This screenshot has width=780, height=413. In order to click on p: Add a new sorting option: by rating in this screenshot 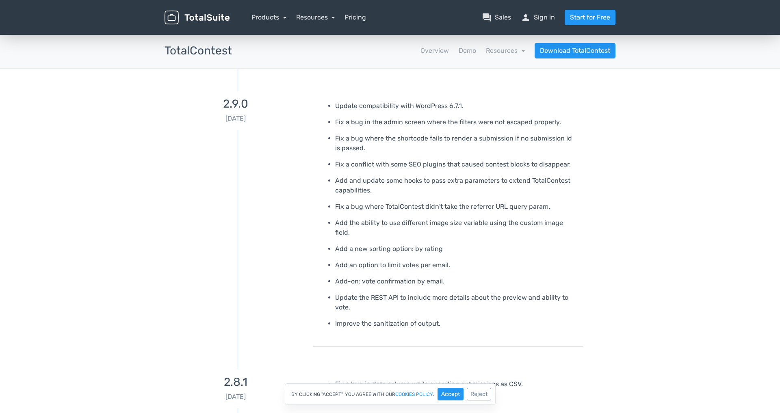, I will do `click(456, 249)`.